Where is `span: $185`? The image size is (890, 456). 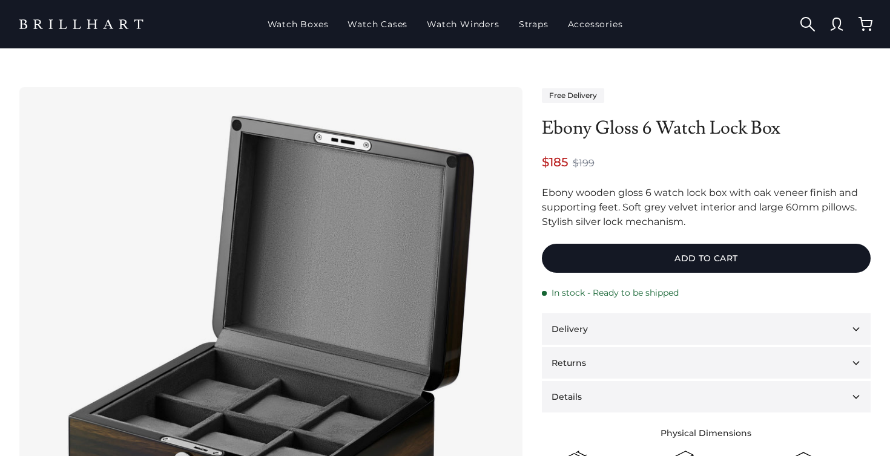
span: $185 is located at coordinates (555, 162).